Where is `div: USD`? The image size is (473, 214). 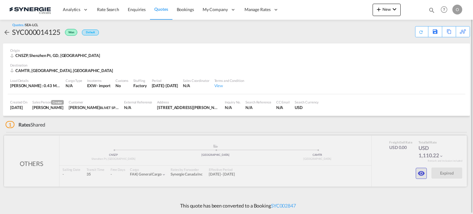 div: USD is located at coordinates (307, 107).